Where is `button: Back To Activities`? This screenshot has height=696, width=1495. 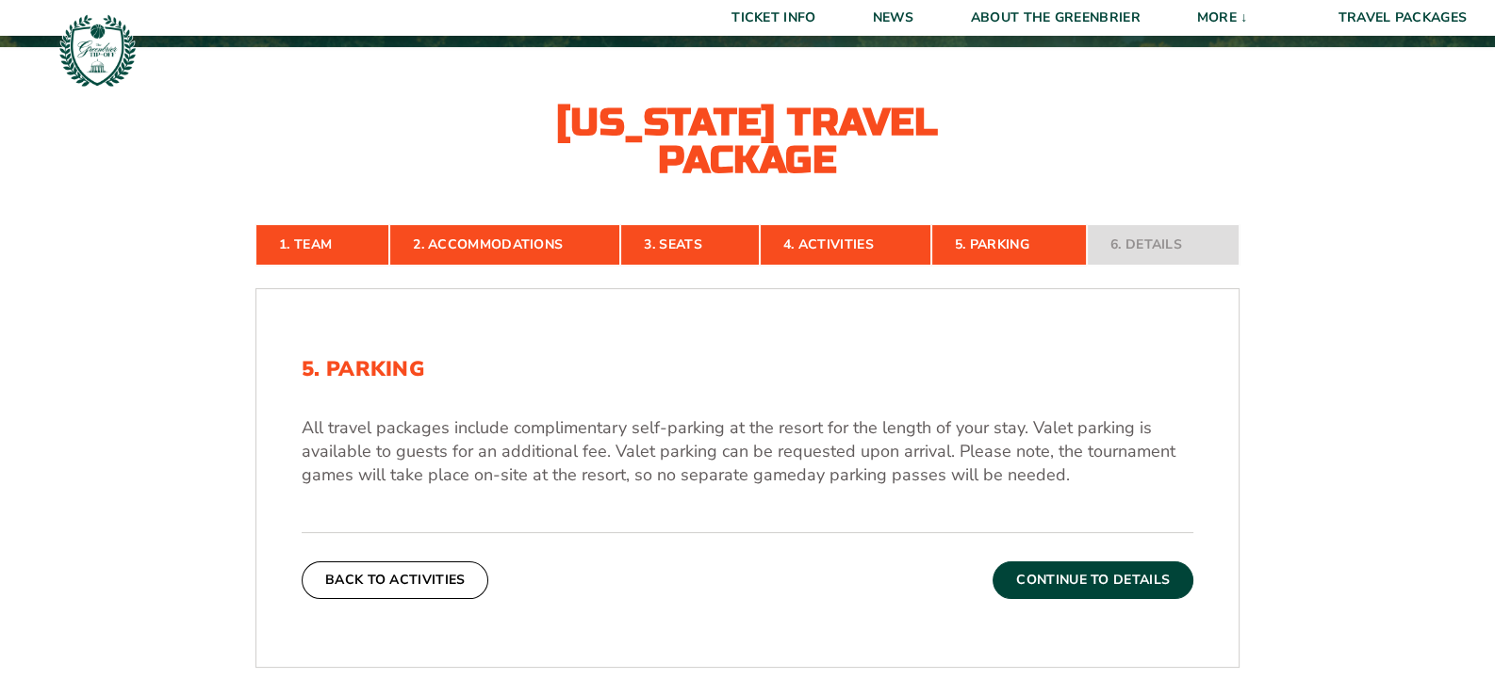
button: Back To Activities is located at coordinates (395, 581).